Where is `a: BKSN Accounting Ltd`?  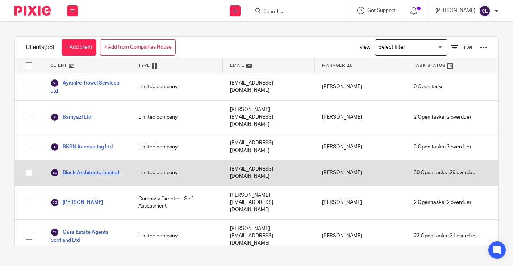 a: BKSN Accounting Ltd is located at coordinates (82, 147).